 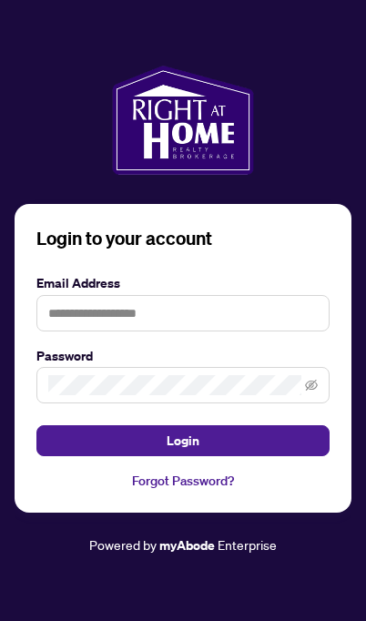 What do you see at coordinates (183, 481) in the screenshot?
I see `a: Forgot Password?` at bounding box center [183, 481].